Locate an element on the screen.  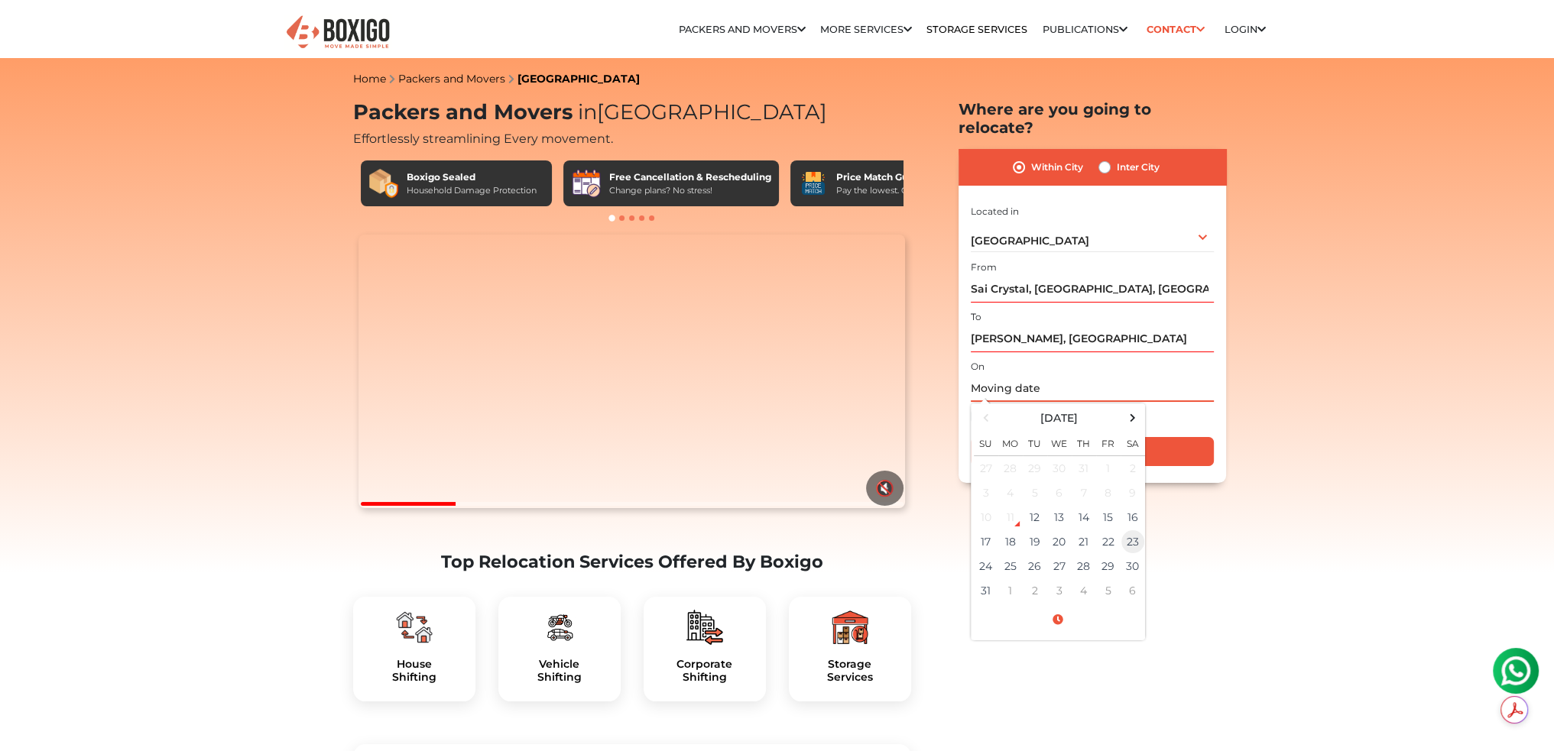
a: HouseShifting is located at coordinates (414, 671).